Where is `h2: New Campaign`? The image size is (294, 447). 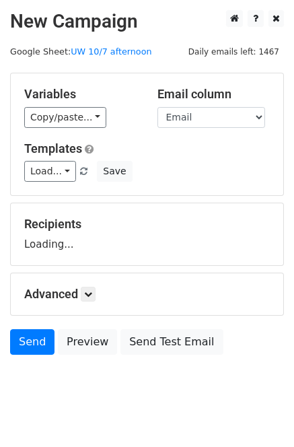
h2: New Campaign is located at coordinates (147, 22).